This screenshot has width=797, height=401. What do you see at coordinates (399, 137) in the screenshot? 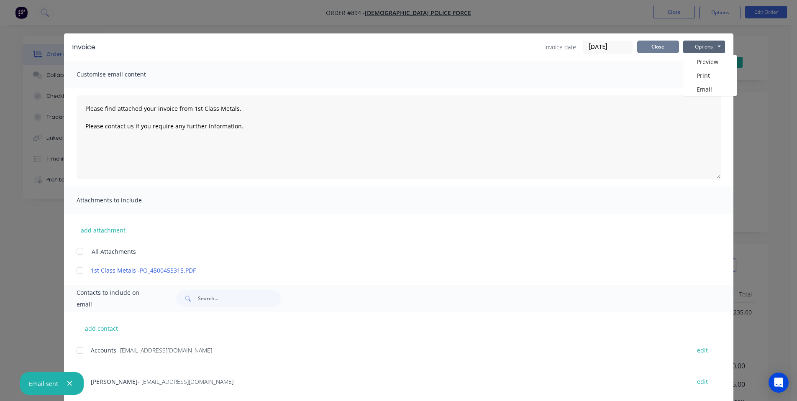
I see `textarea: Please find attached your invoice from 1st Class Metals. Please contact us if you require any fur...` at bounding box center [399, 137].